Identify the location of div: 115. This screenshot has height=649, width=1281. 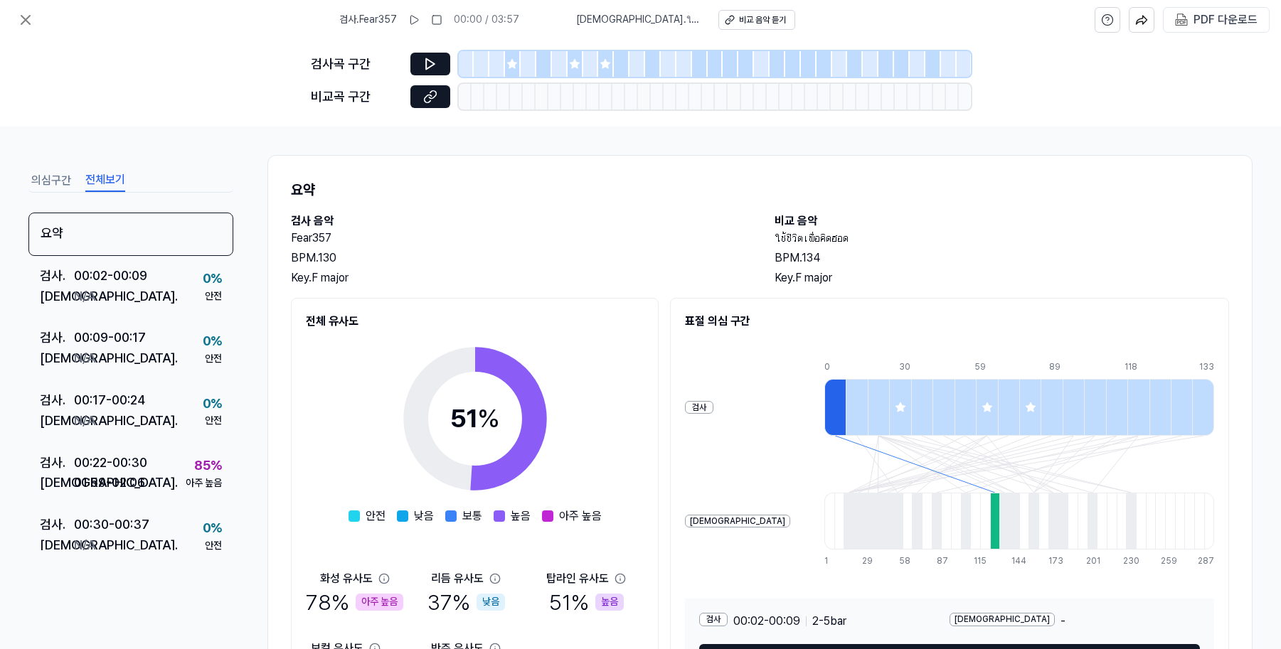
(979, 561).